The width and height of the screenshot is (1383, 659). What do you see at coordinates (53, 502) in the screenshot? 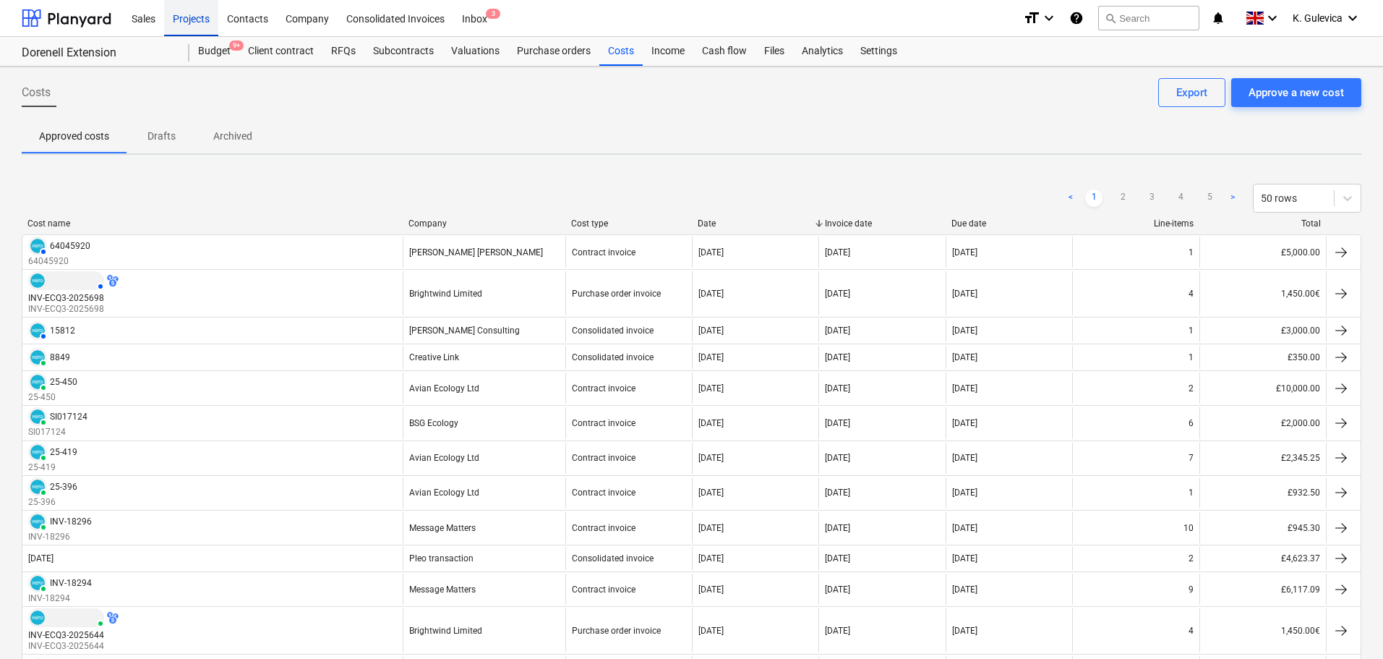
I see `p: 25-396` at bounding box center [53, 502].